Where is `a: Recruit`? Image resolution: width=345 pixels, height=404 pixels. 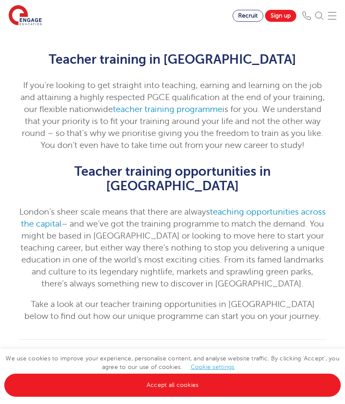 a: Recruit is located at coordinates (248, 16).